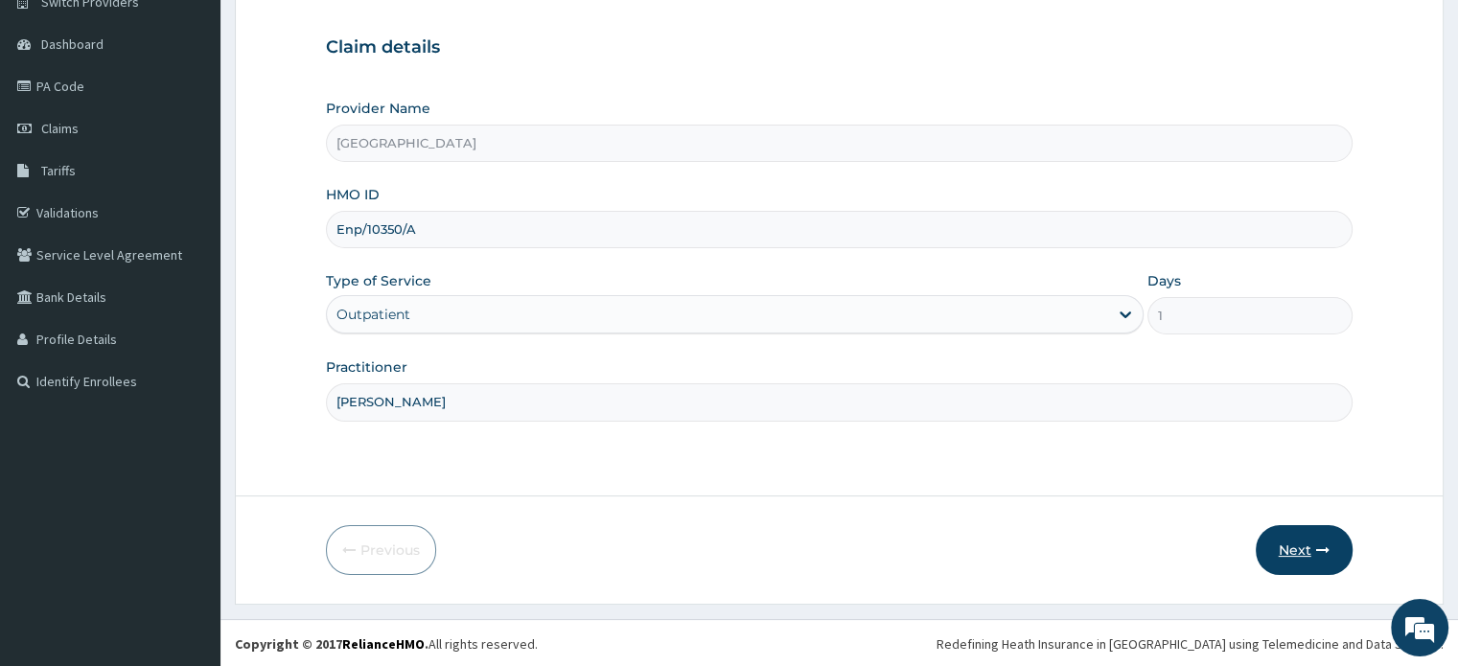 The height and width of the screenshot is (666, 1458). I want to click on span: Tariffs, so click(58, 171).